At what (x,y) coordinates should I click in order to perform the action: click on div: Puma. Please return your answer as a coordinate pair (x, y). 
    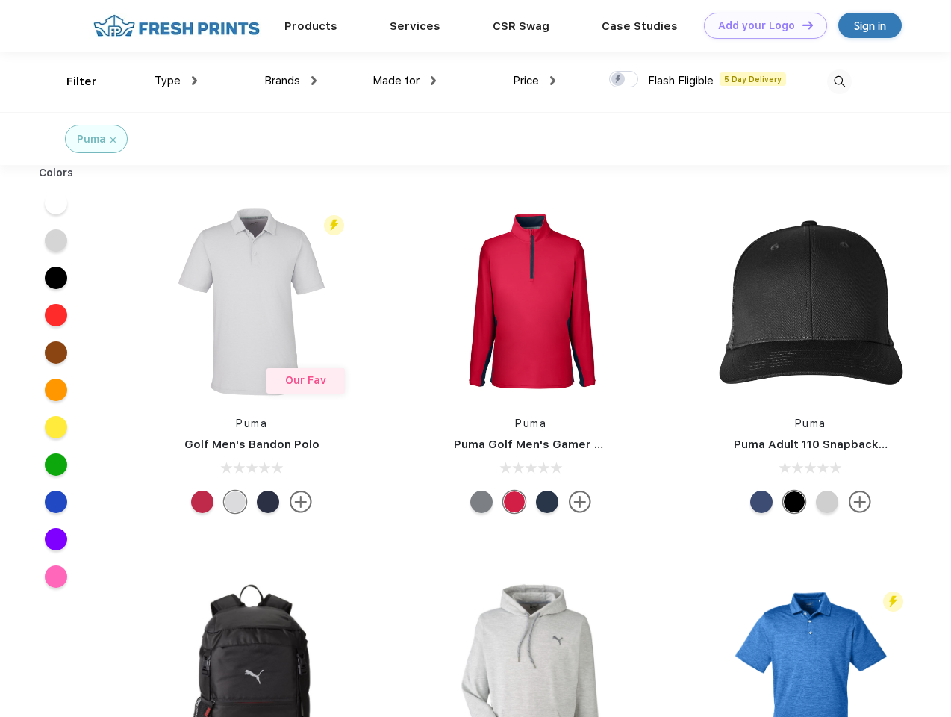
    Looking at the image, I should click on (91, 139).